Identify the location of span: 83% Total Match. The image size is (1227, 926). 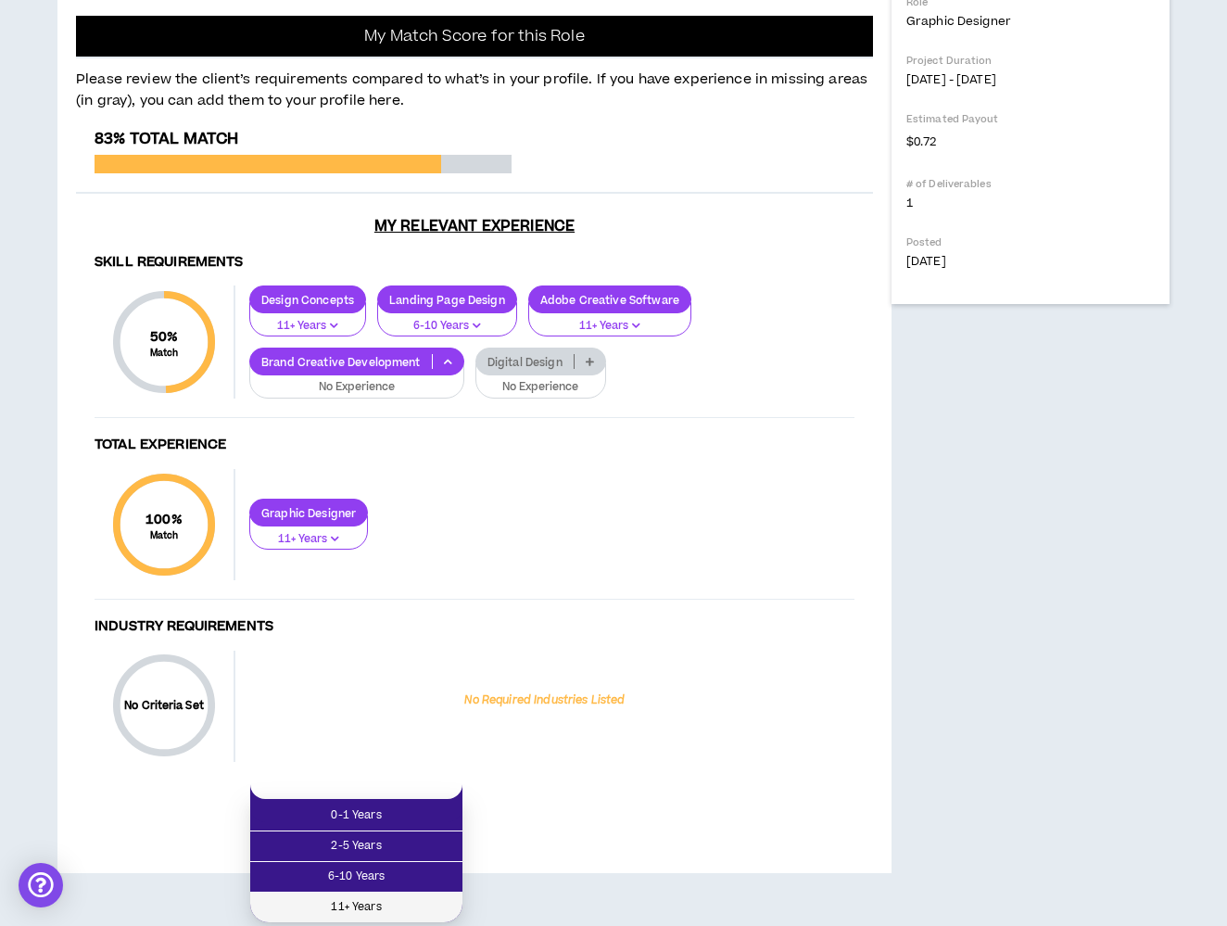
(166, 139).